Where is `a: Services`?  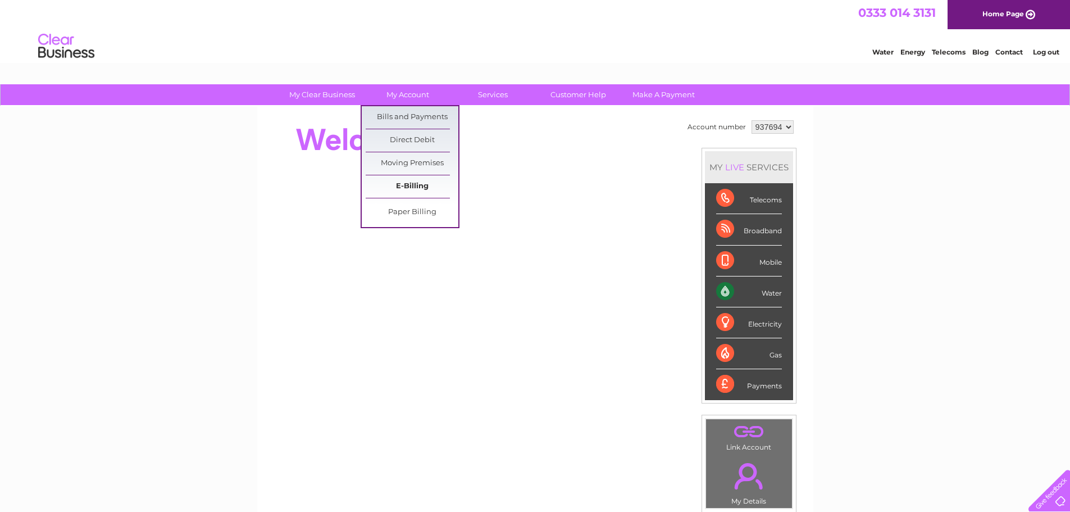 a: Services is located at coordinates (493, 94).